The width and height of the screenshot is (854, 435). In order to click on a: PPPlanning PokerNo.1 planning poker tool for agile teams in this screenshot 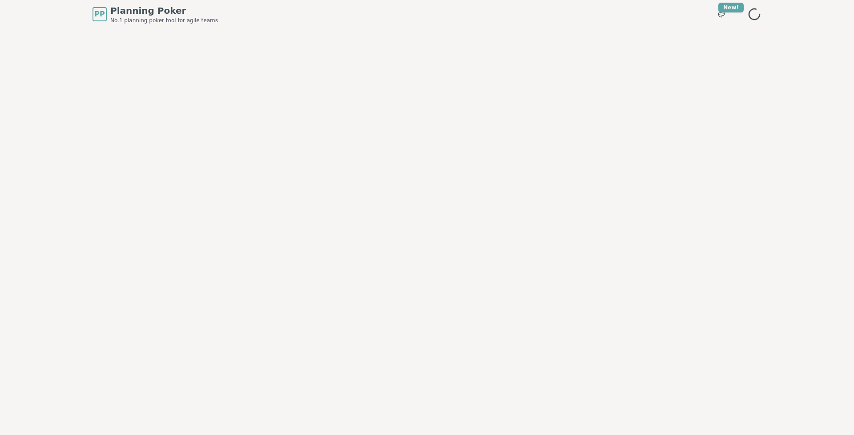, I will do `click(155, 14)`.